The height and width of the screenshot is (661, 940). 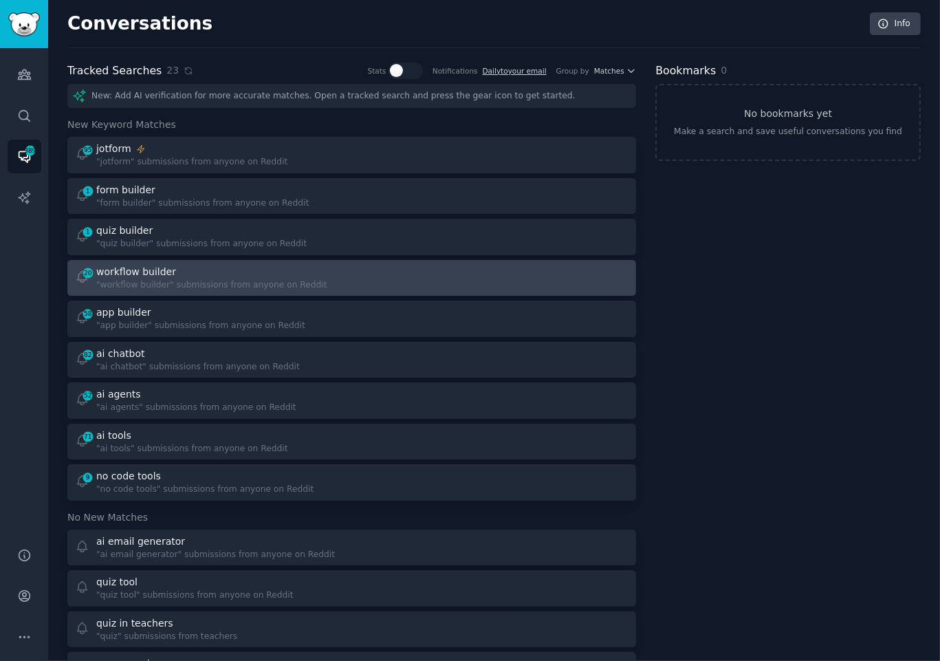 I want to click on span: 71, so click(x=88, y=437).